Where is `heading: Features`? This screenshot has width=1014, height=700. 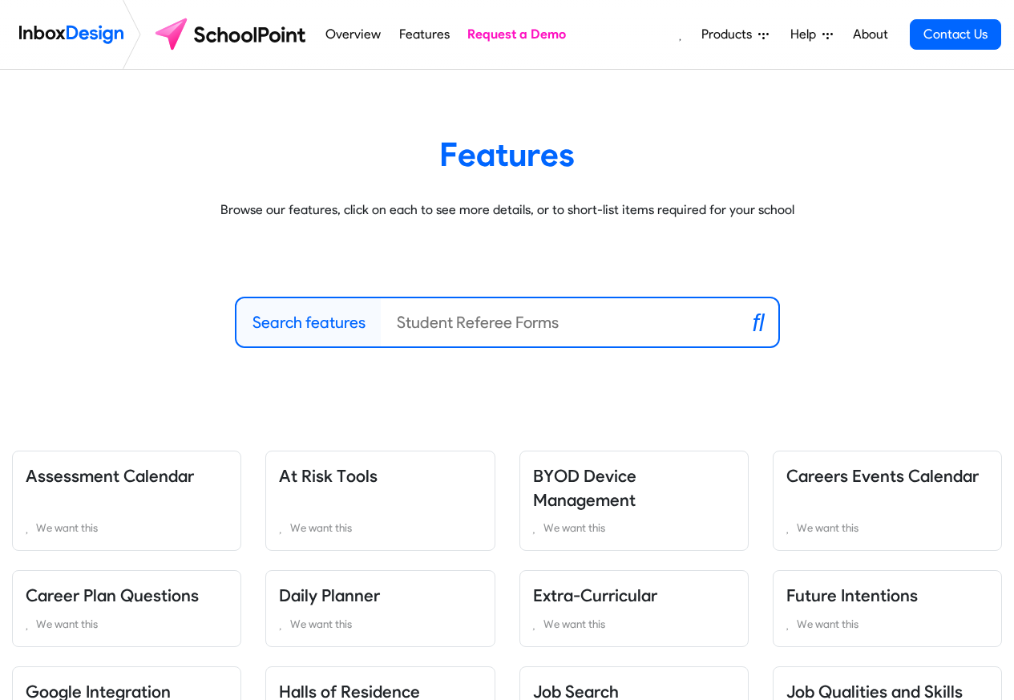 heading: Features is located at coordinates (507, 154).